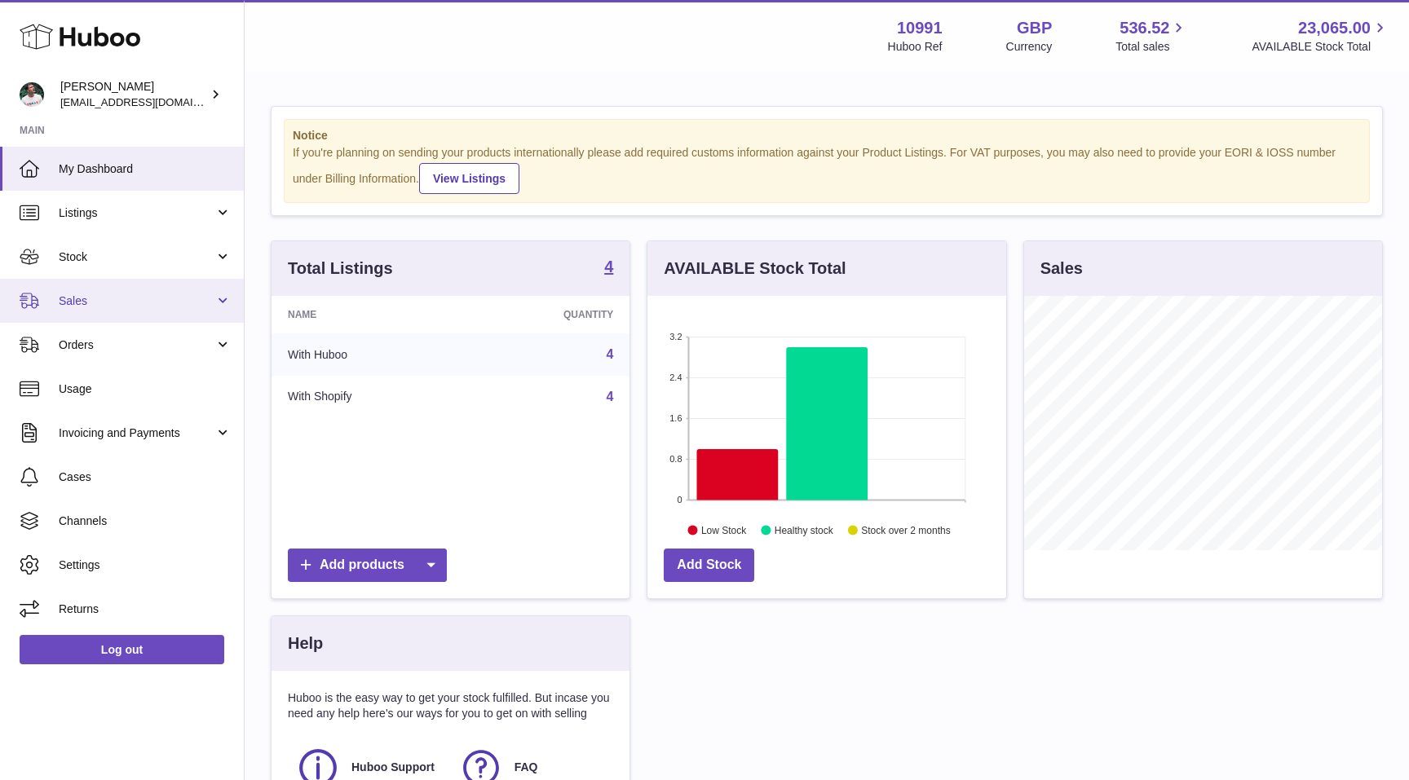  Describe the element at coordinates (1034, 28) in the screenshot. I see `strong: GBP` at that location.